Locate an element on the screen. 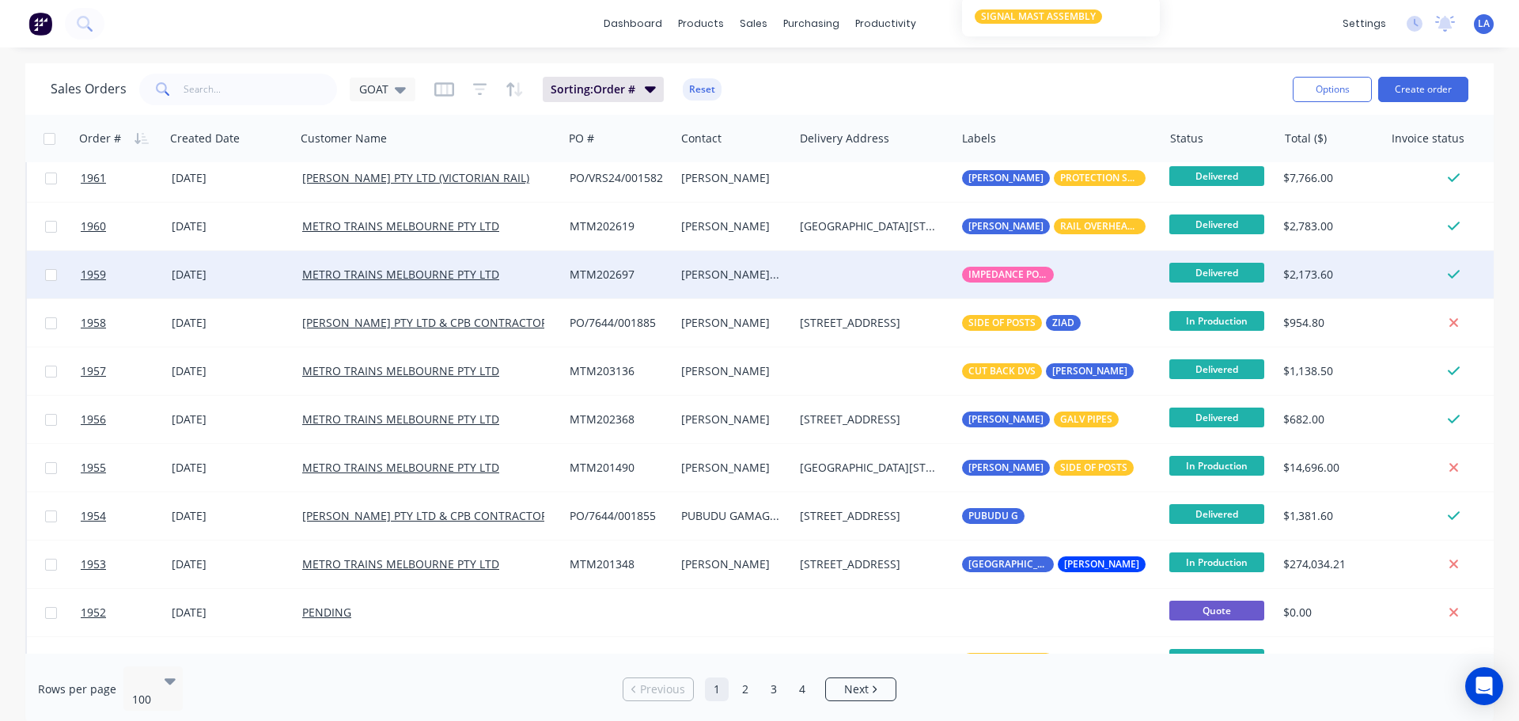  a: dashboard is located at coordinates (633, 24).